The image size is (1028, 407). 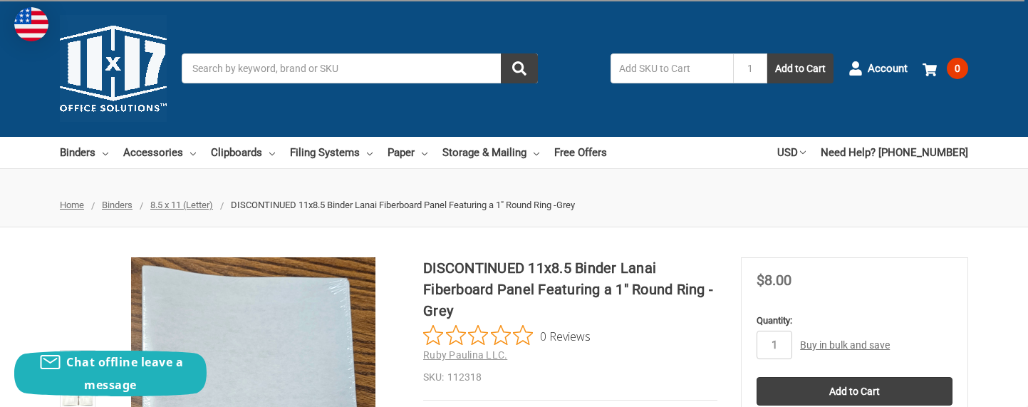 I want to click on a: Storage & Mailing, so click(x=491, y=152).